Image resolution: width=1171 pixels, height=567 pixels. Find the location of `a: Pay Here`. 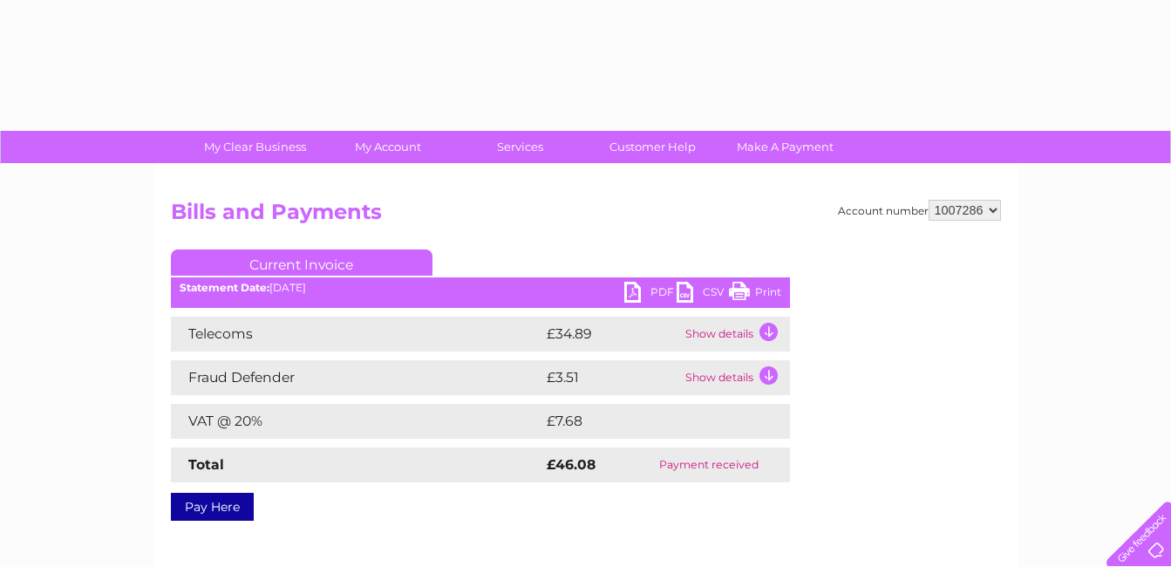

a: Pay Here is located at coordinates (212, 507).